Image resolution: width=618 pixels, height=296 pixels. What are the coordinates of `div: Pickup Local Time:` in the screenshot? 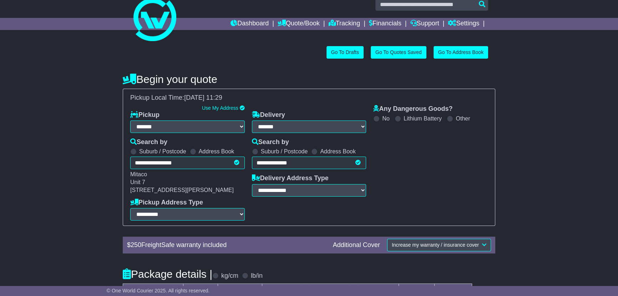 It's located at (309, 98).